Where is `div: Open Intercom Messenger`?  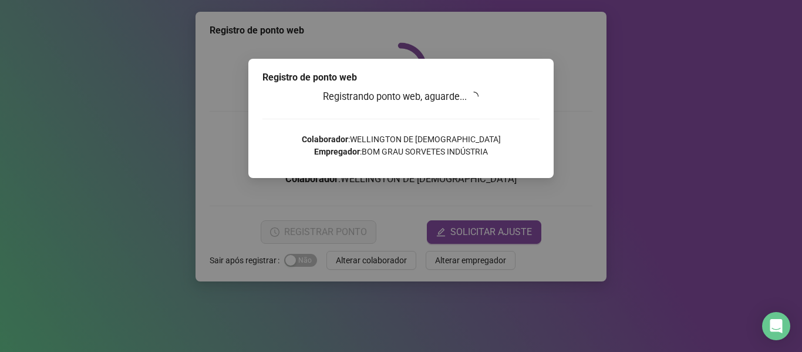 div: Open Intercom Messenger is located at coordinates (776, 326).